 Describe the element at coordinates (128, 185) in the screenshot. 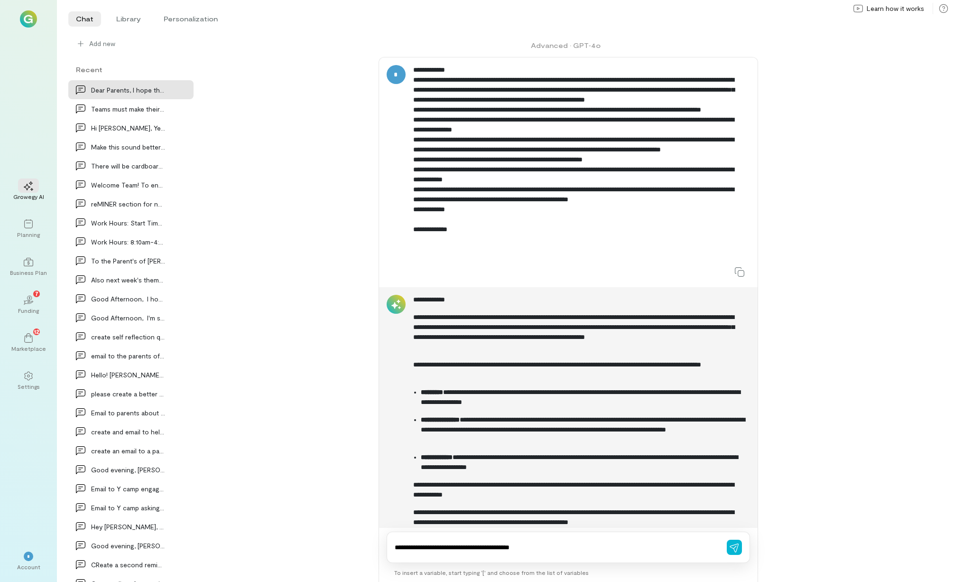

I see `div: Welcome Team! To ensure a successful and enjoyabl…` at that location.